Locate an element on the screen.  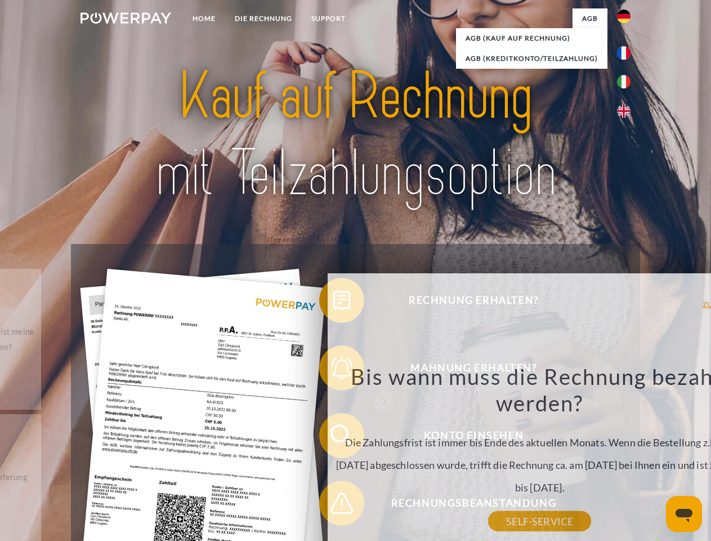
img: it is located at coordinates (624, 82).